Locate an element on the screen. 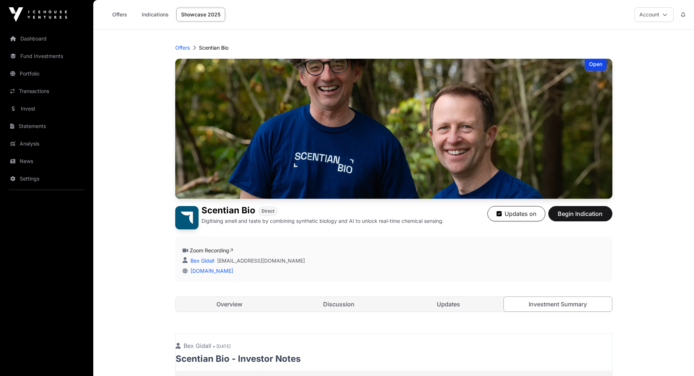 The height and width of the screenshot is (376, 694). a: Dashboard is located at coordinates (47, 39).